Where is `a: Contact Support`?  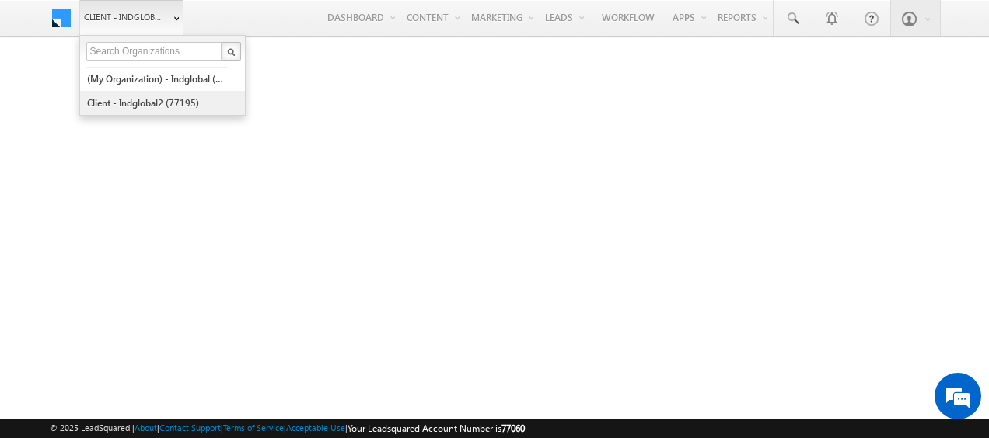 a: Contact Support is located at coordinates (190, 427).